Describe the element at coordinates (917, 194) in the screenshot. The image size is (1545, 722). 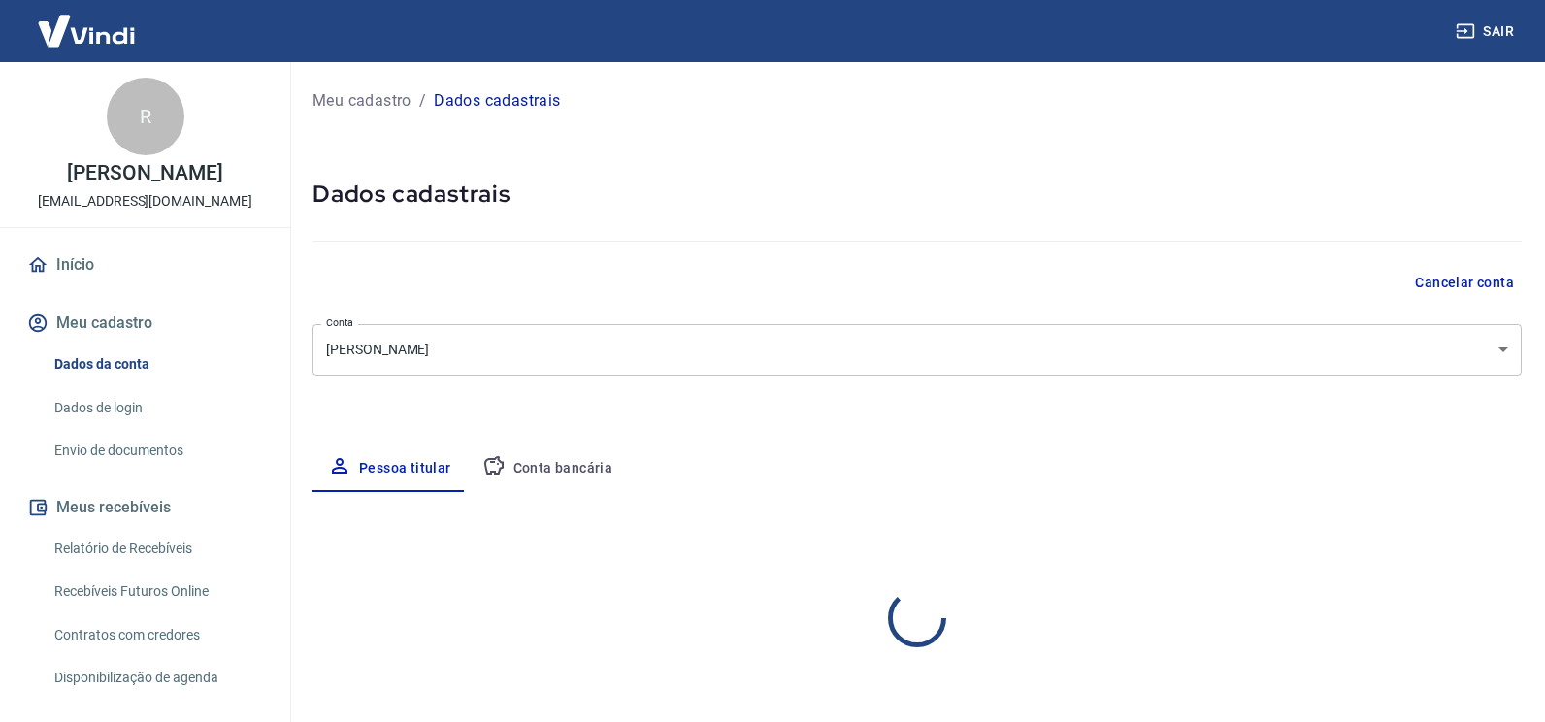
I see `h5: Dados cadastrais` at that location.